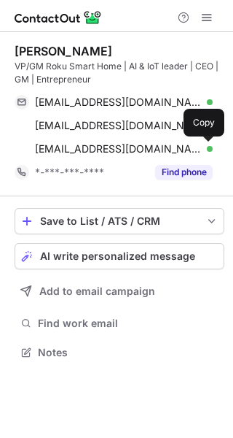  What do you see at coordinates (120, 221) in the screenshot?
I see `div: Save to List / ATS / CRM` at bounding box center [120, 221].